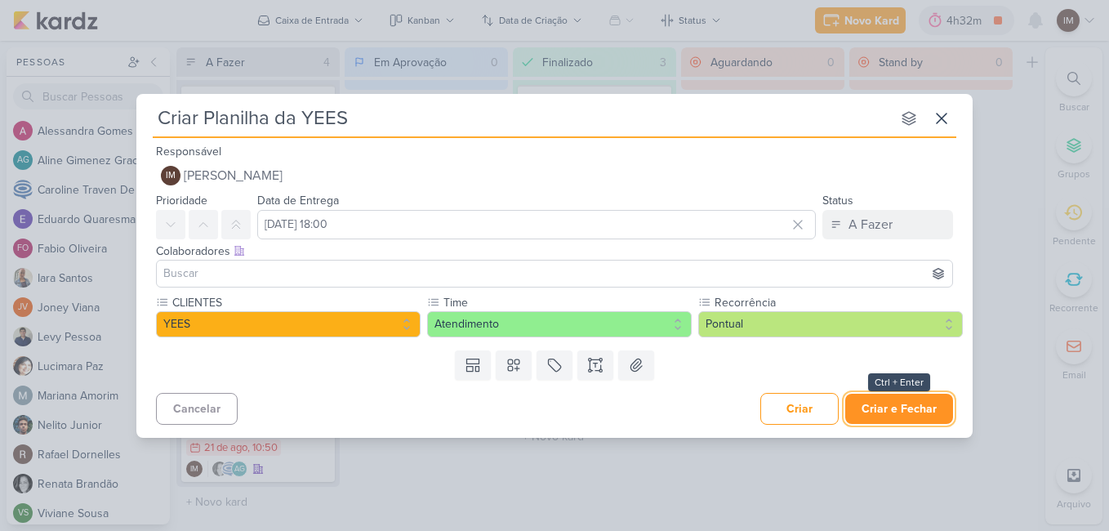  What do you see at coordinates (537, 225) in the screenshot?
I see `input: Select a date` at bounding box center [537, 225].